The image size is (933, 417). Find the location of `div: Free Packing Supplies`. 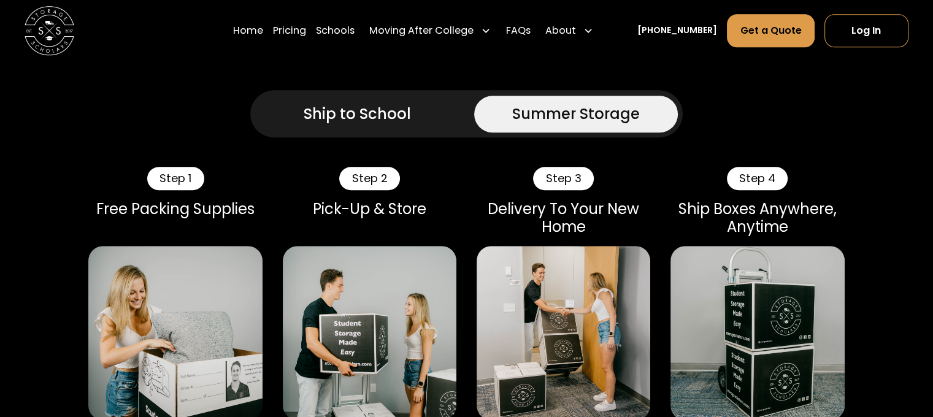

div: Free Packing Supplies is located at coordinates (175, 208).